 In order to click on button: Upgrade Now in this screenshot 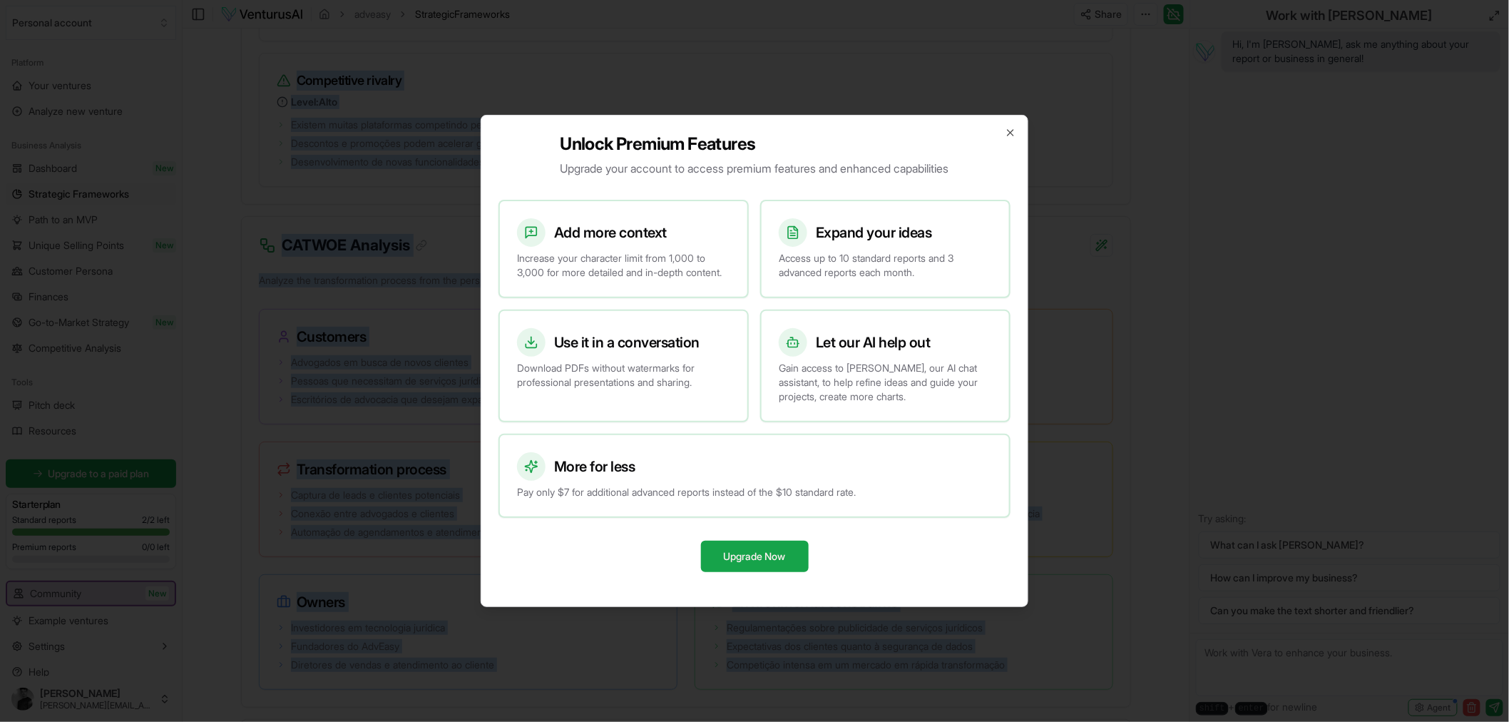, I will do `click(755, 556)`.